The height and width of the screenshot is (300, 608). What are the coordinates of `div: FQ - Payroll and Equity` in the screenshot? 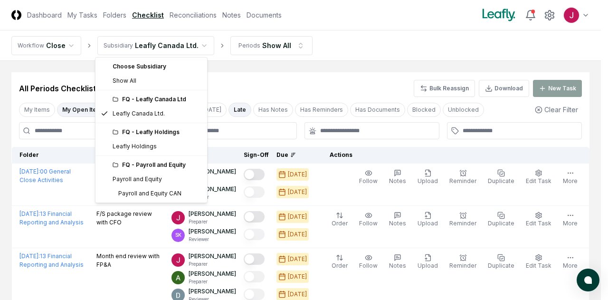 It's located at (157, 165).